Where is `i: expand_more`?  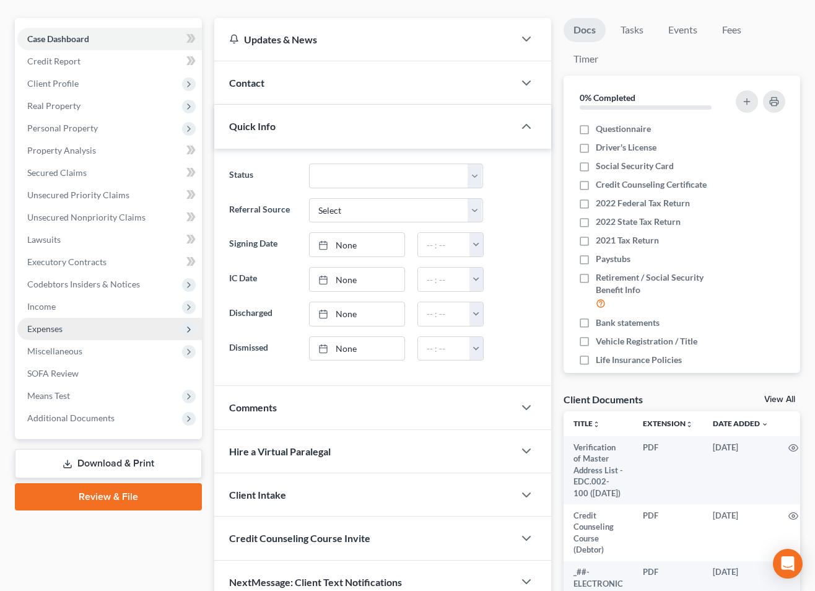
i: expand_more is located at coordinates (765, 424).